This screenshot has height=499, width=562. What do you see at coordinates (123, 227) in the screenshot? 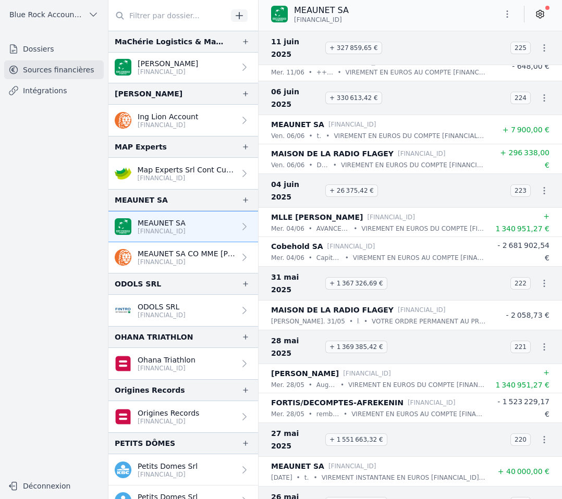
I see `img: BNP_BE_BUSINESS_GEBABEBB.png` at bounding box center [123, 227].